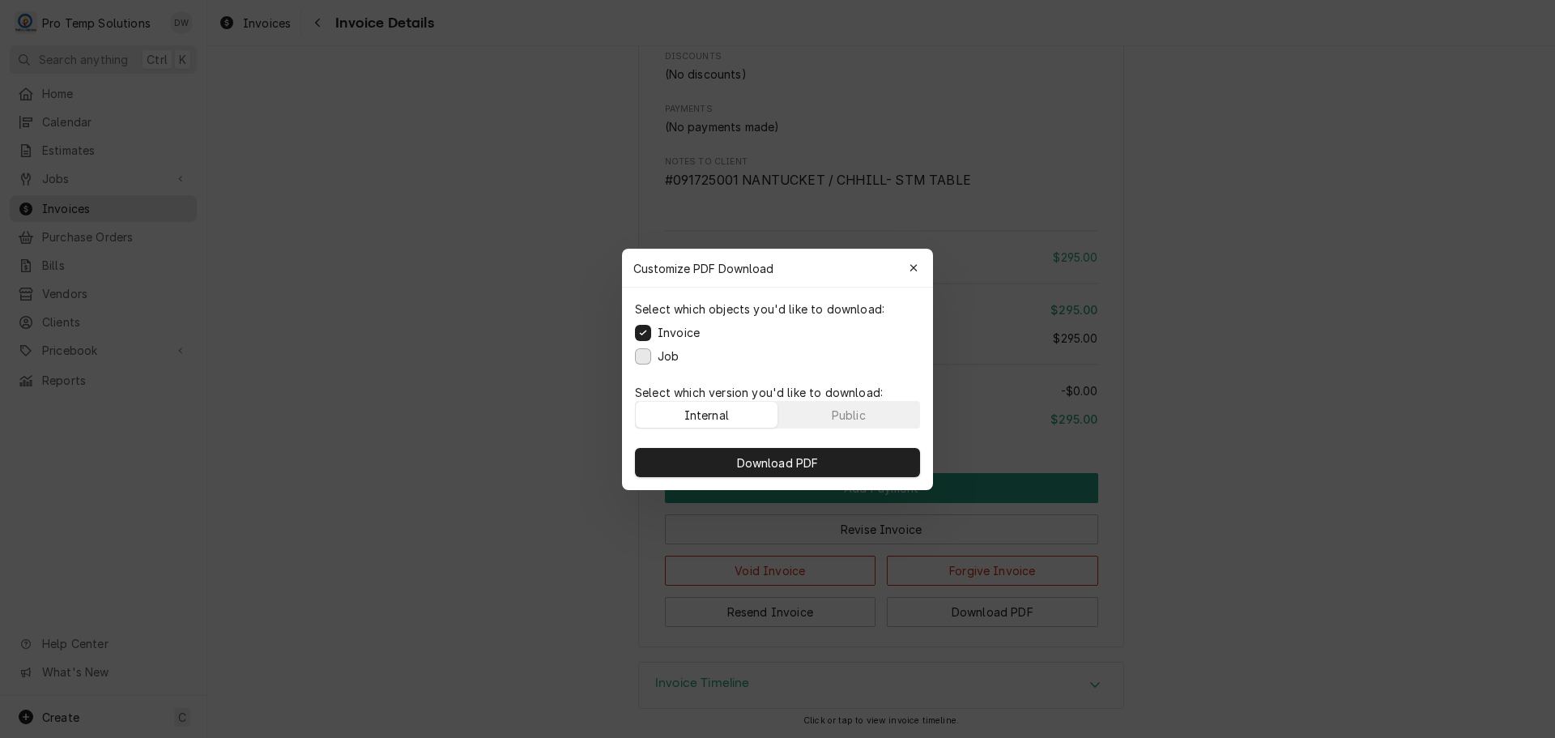  I want to click on label: Invoice, so click(679, 332).